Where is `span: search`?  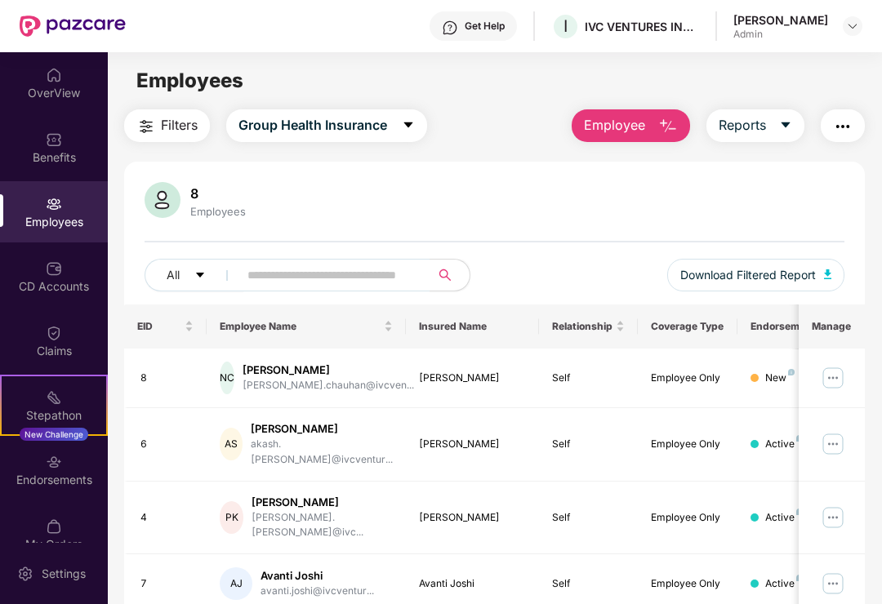
span: search is located at coordinates (445, 275).